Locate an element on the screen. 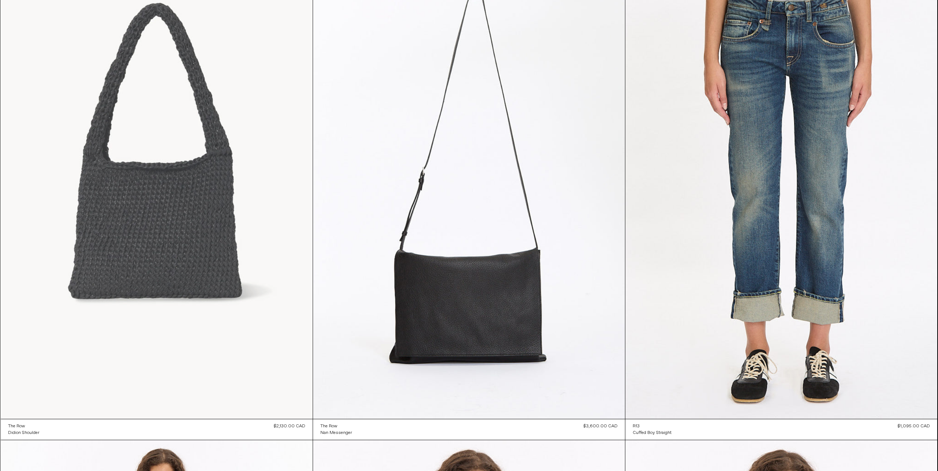  div: $2,130.00 CAD is located at coordinates (290, 426).